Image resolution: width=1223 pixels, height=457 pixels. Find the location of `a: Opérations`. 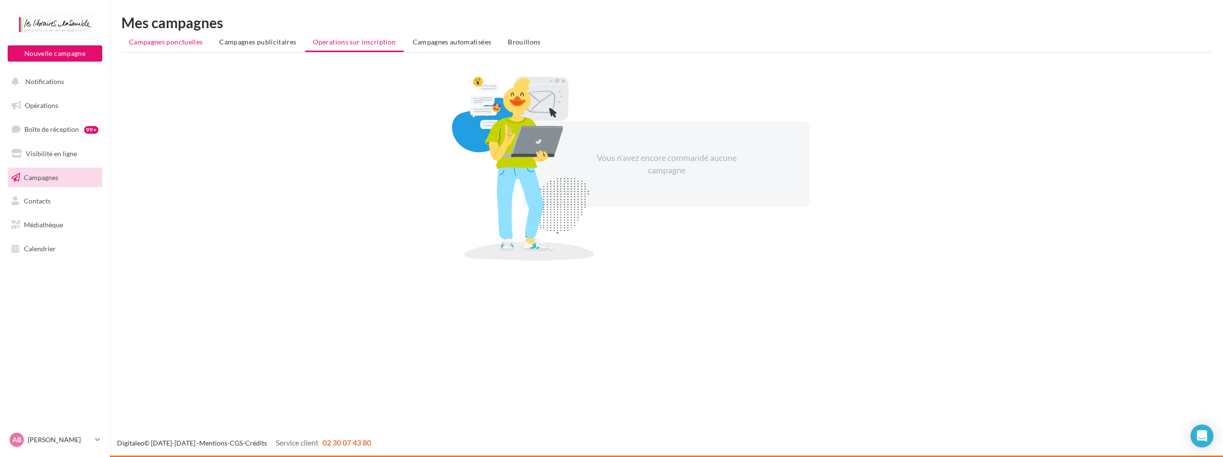

a: Opérations is located at coordinates (55, 106).